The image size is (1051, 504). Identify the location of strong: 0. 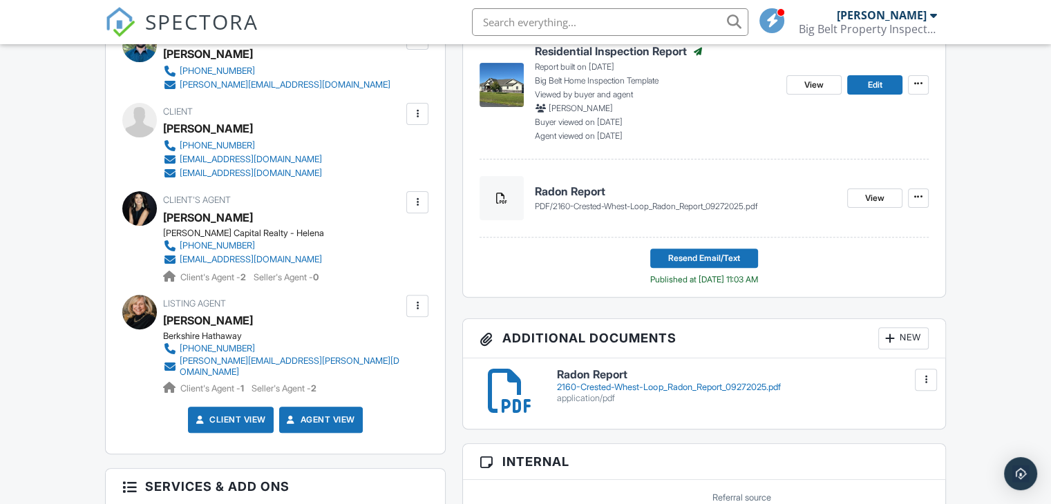
(316, 277).